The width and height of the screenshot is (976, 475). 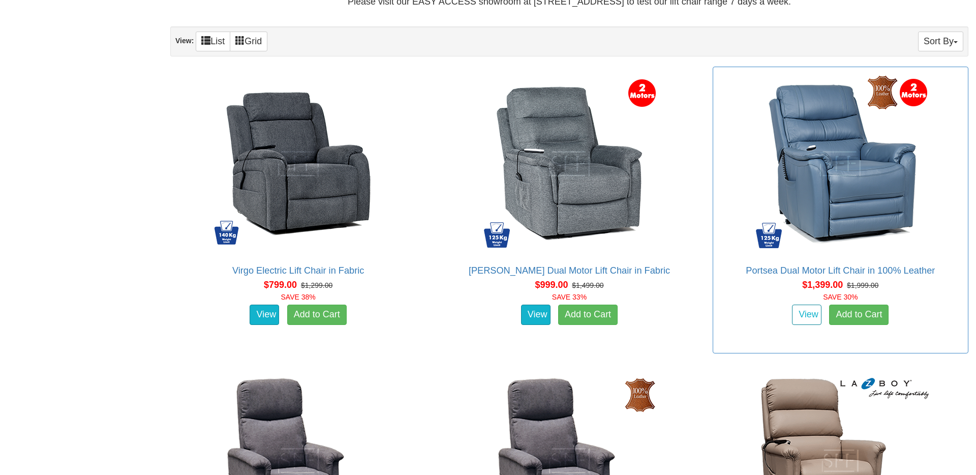 What do you see at coordinates (840, 270) in the screenshot?
I see `a: Portsea Dual Motor Lift Chair in 100% Leather` at bounding box center [840, 270].